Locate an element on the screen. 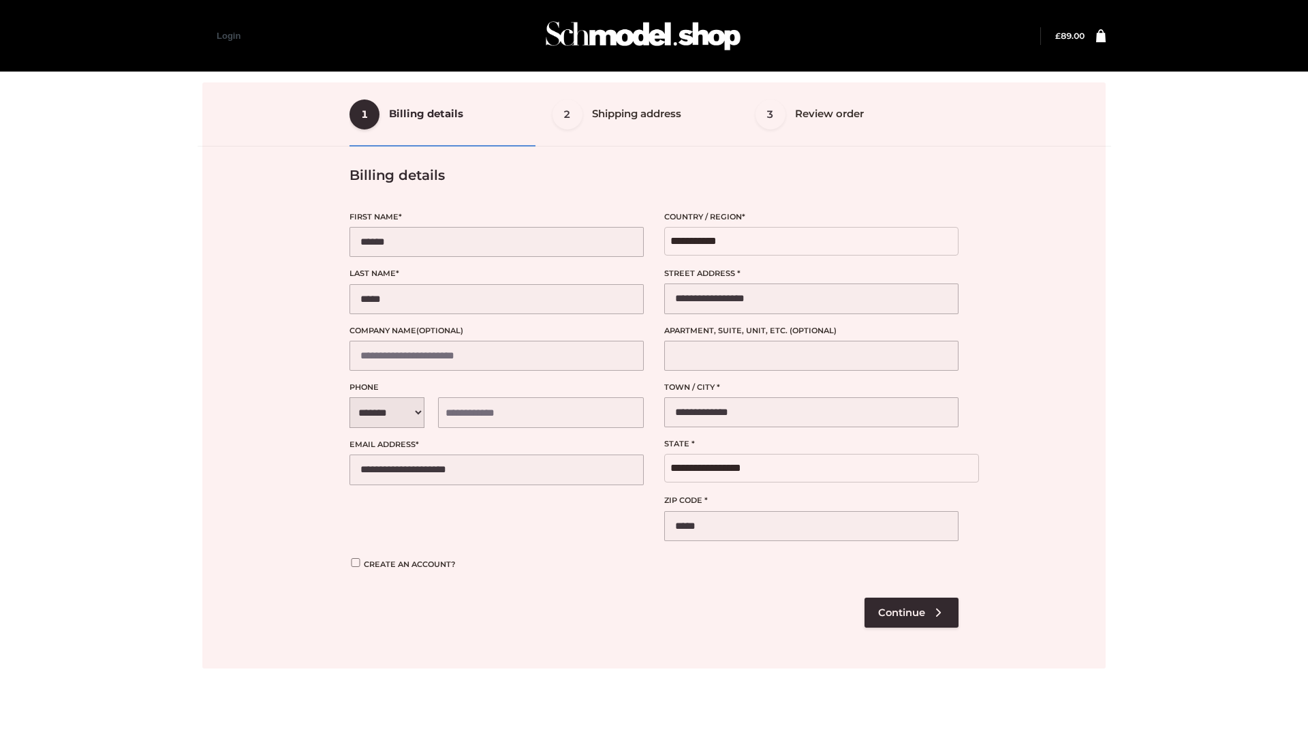 The image size is (1308, 736). a: Schmodel Admin 964 is located at coordinates (643, 35).